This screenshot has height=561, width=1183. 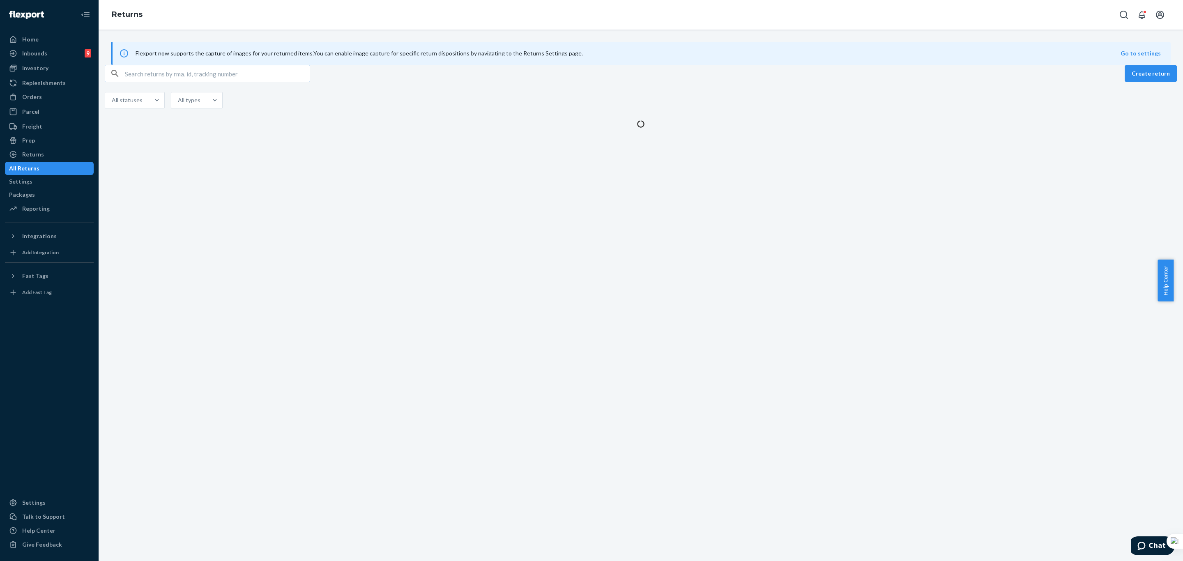 What do you see at coordinates (49, 127) in the screenshot?
I see `a: Freight` at bounding box center [49, 127].